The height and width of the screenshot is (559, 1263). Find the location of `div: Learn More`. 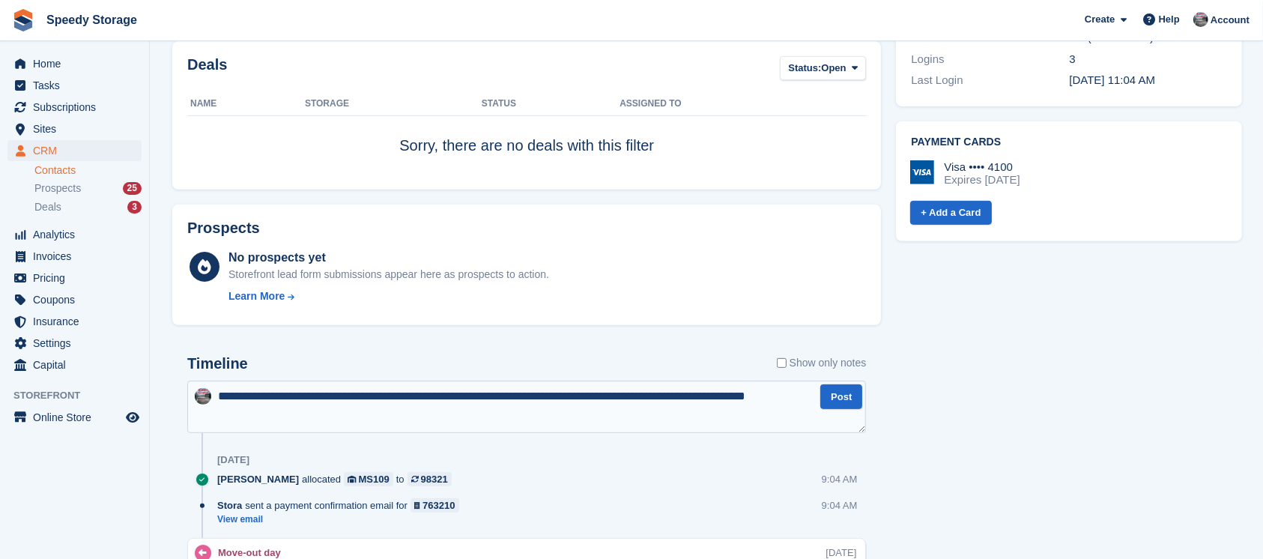

div: Learn More is located at coordinates (256, 296).